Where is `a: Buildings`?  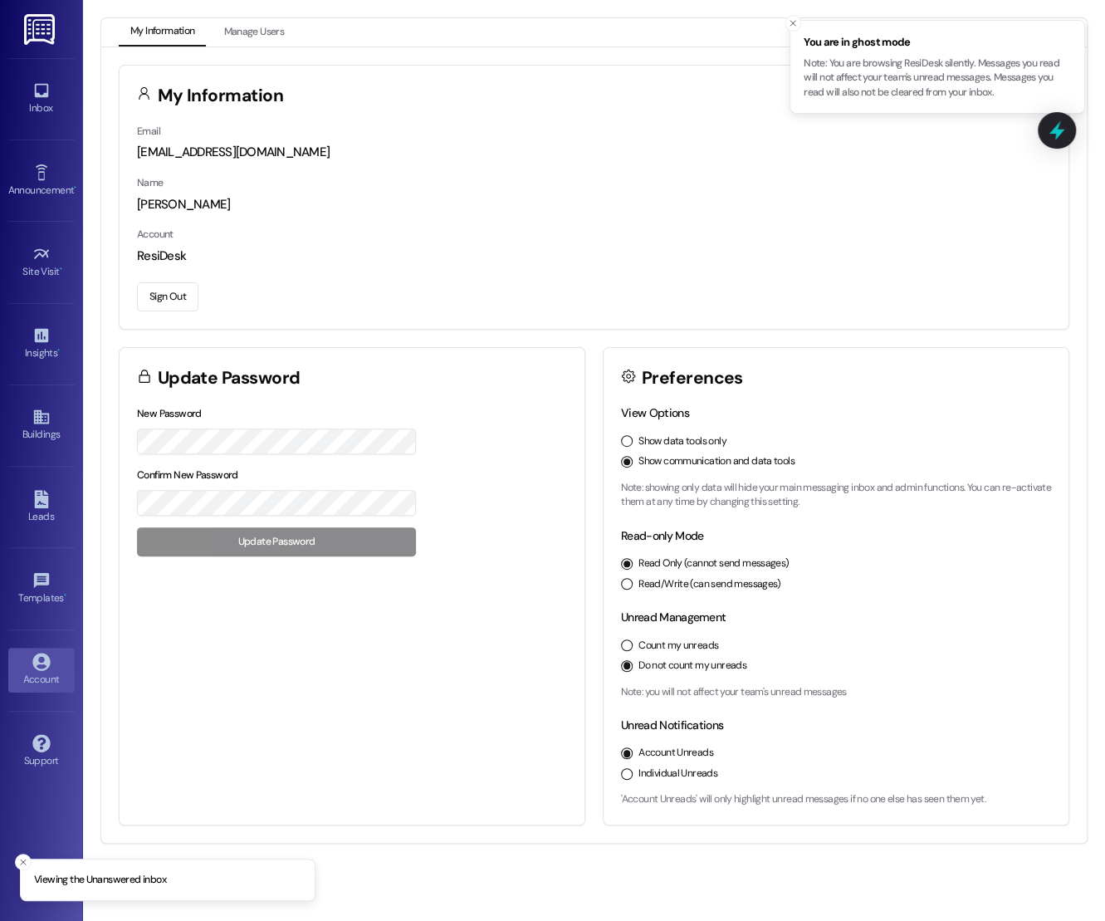 a: Buildings is located at coordinates (42, 425).